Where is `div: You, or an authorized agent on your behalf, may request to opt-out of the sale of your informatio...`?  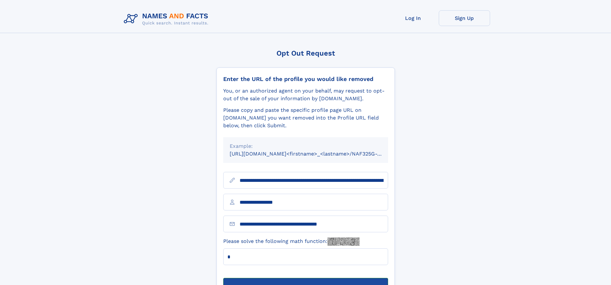 div: You, or an authorized agent on your behalf, may request to opt-out of the sale of your informatio... is located at coordinates (306, 95).